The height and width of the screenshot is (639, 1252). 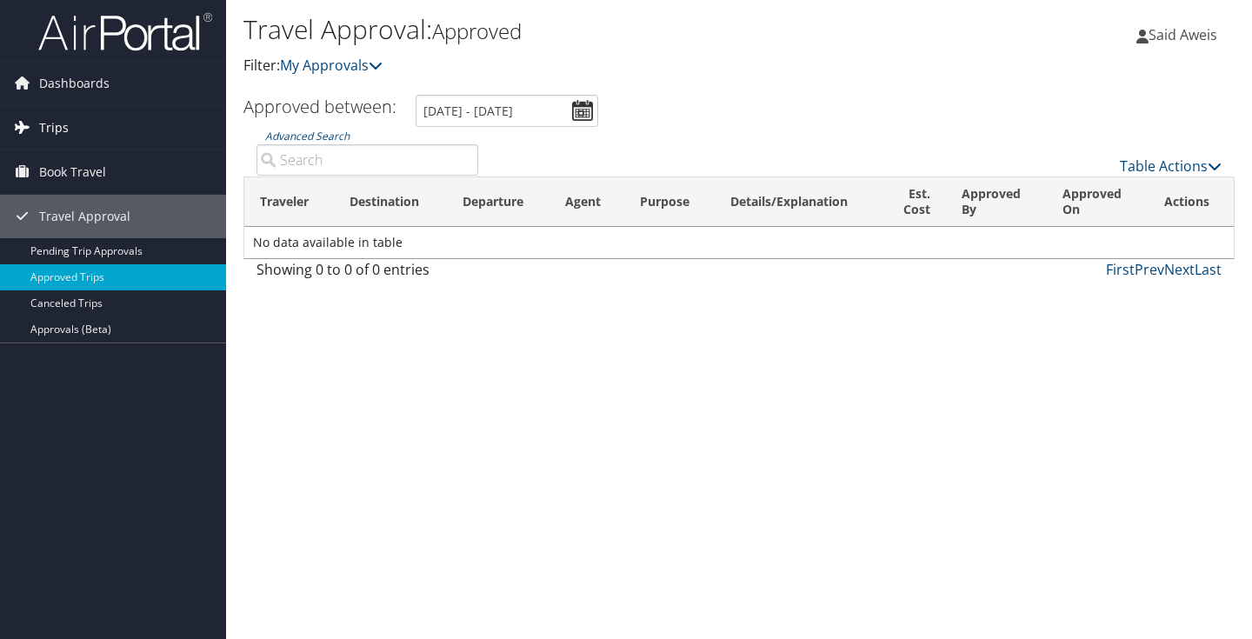 What do you see at coordinates (1185, 35) in the screenshot?
I see `a: Said Aweis` at bounding box center [1185, 35].